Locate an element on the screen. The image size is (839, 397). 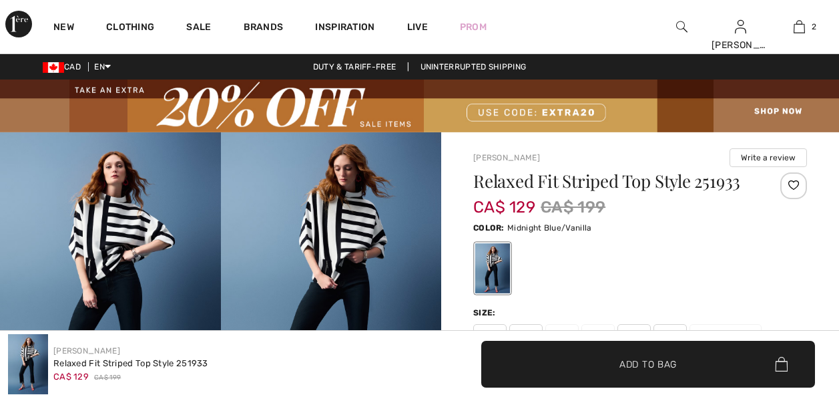
h1: Relaxed Fit Striped Top Style 251933 is located at coordinates (612, 181).